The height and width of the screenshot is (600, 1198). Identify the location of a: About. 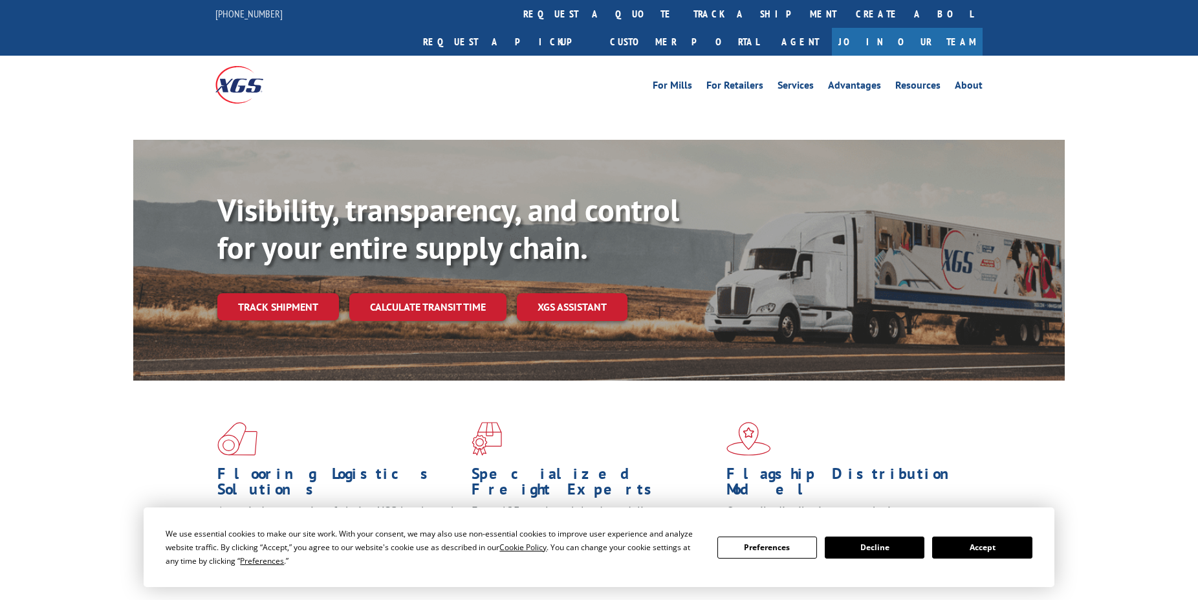
(968, 87).